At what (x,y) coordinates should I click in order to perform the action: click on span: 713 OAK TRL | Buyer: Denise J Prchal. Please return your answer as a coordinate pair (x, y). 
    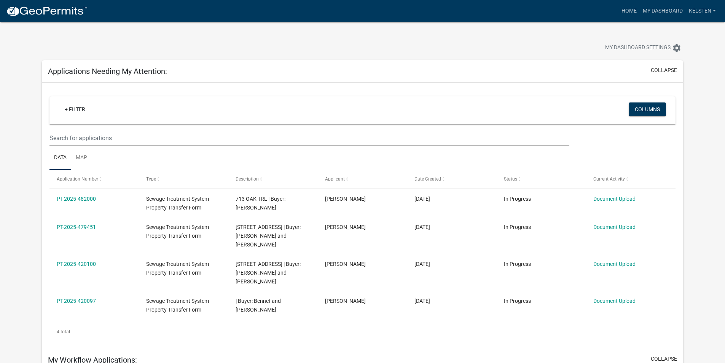
    Looking at the image, I should click on (260, 203).